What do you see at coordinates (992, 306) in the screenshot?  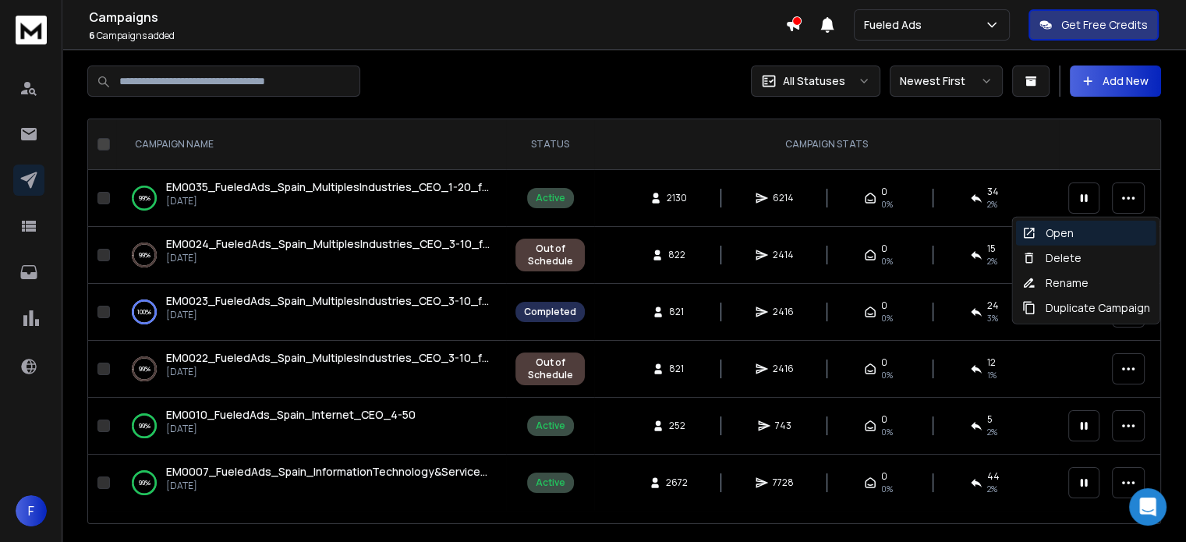 I see `span: 24` at bounding box center [992, 306].